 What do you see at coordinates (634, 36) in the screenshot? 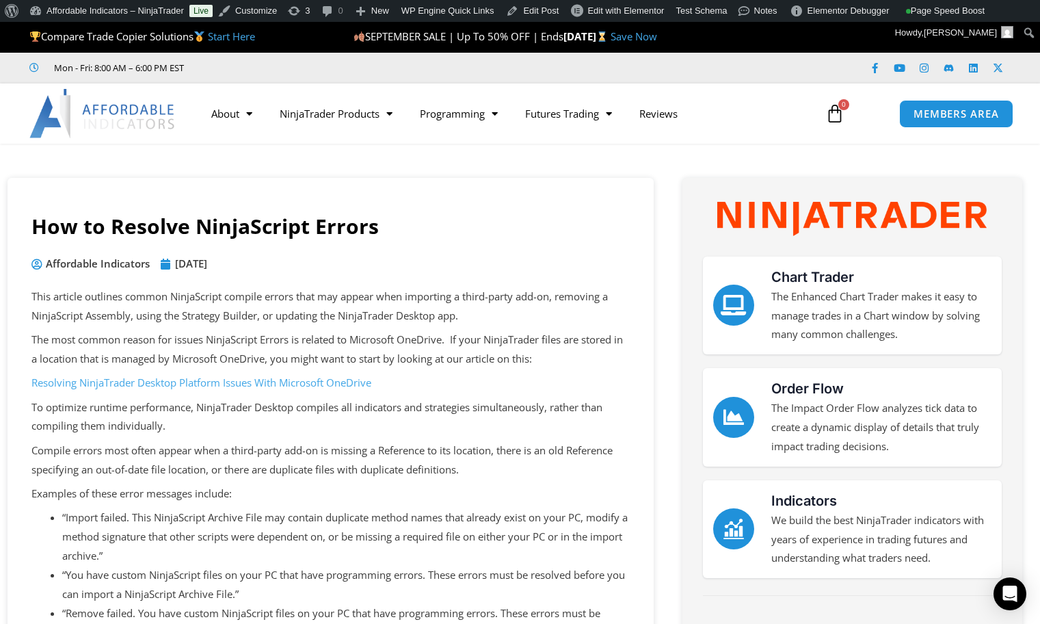
I see `a: Save Now` at bounding box center [634, 36].